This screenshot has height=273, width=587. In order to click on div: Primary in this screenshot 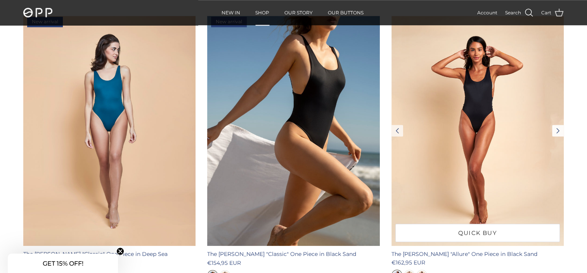, I will do `click(293, 13)`.